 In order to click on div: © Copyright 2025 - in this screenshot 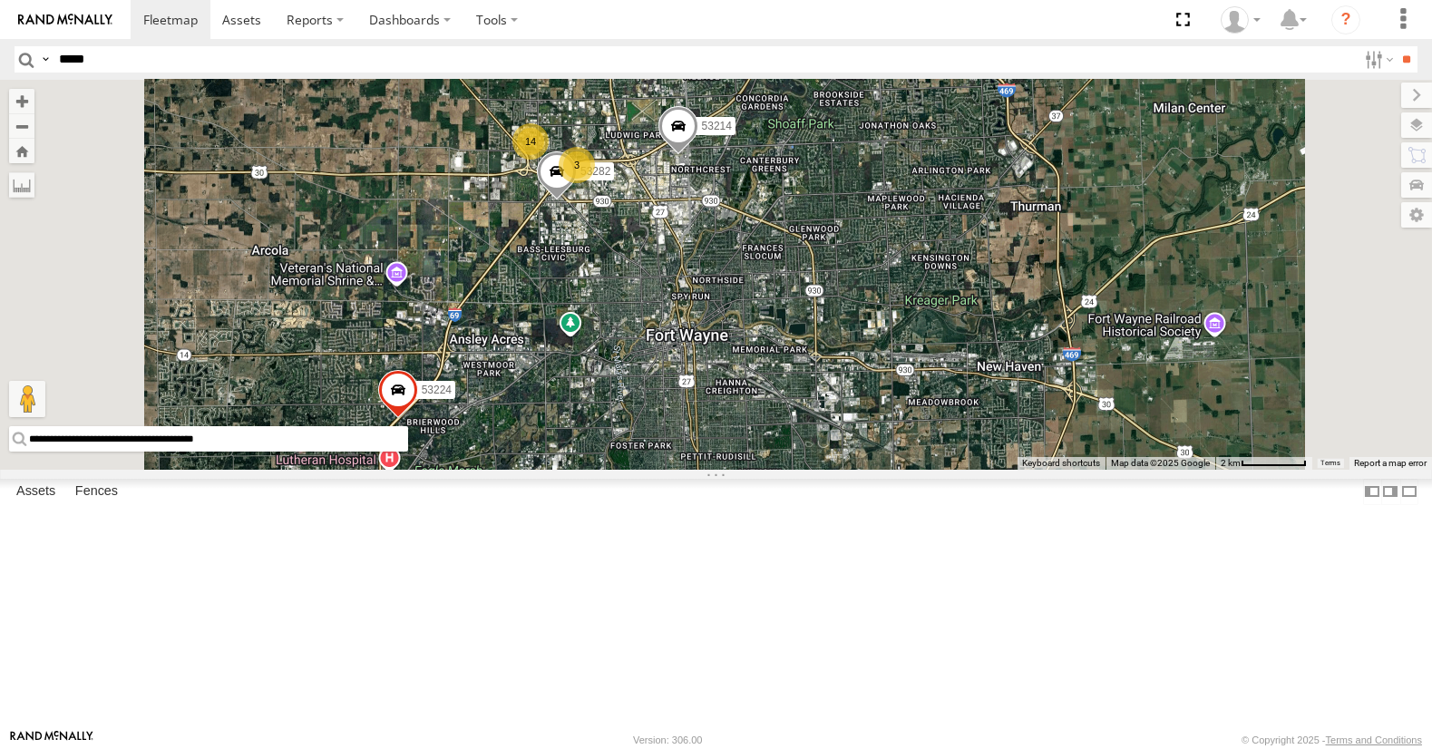, I will do `click(1332, 740)`.